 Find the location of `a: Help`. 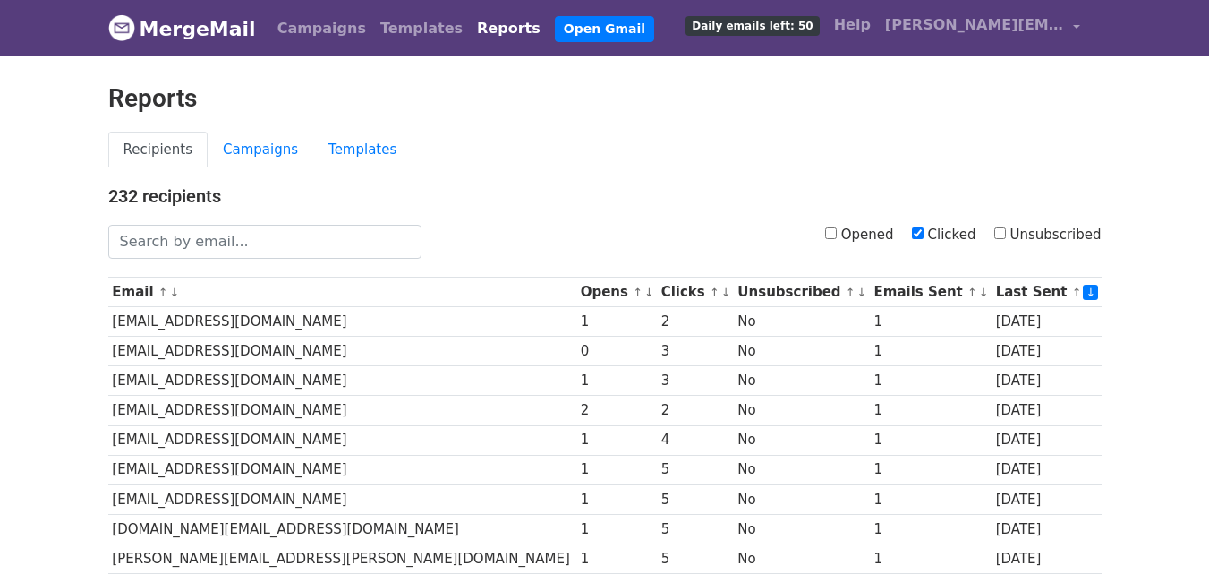

a: Help is located at coordinates (852, 25).